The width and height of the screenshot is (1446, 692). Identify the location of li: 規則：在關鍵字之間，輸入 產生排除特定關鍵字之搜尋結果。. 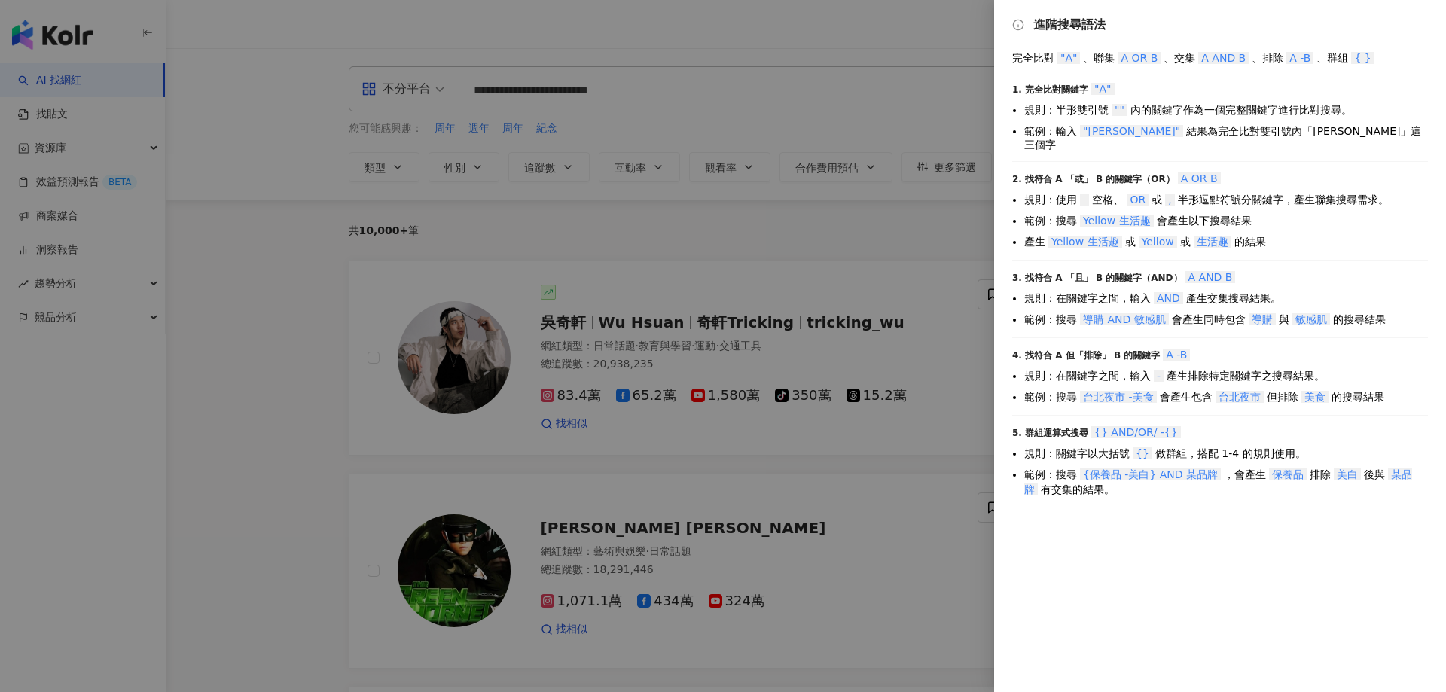
(1226, 376).